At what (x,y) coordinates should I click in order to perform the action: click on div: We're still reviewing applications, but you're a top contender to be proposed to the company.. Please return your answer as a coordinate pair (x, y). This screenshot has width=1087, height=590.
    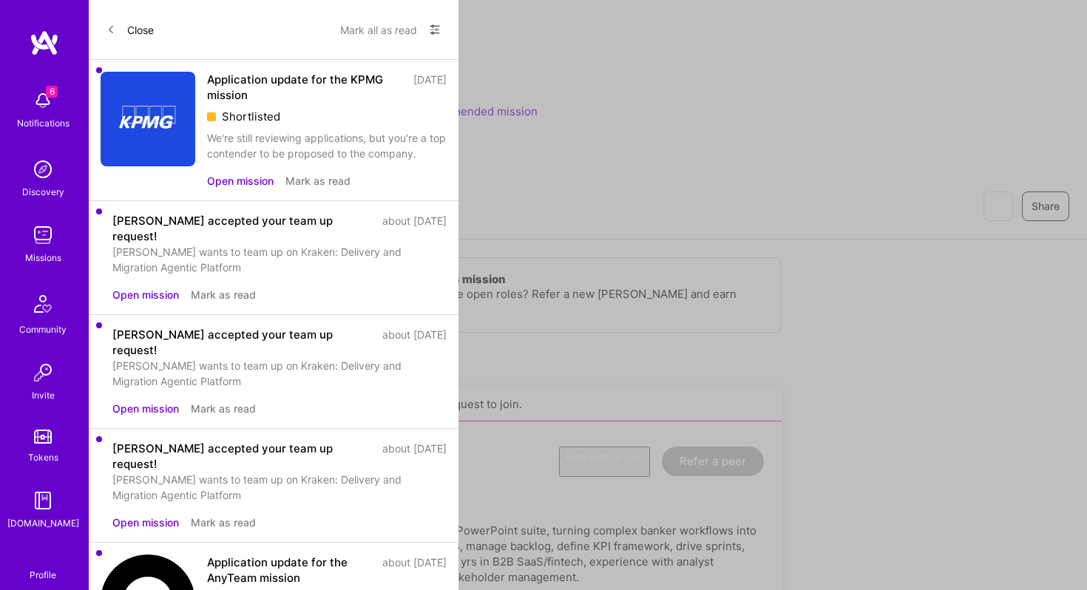
    Looking at the image, I should click on (327, 146).